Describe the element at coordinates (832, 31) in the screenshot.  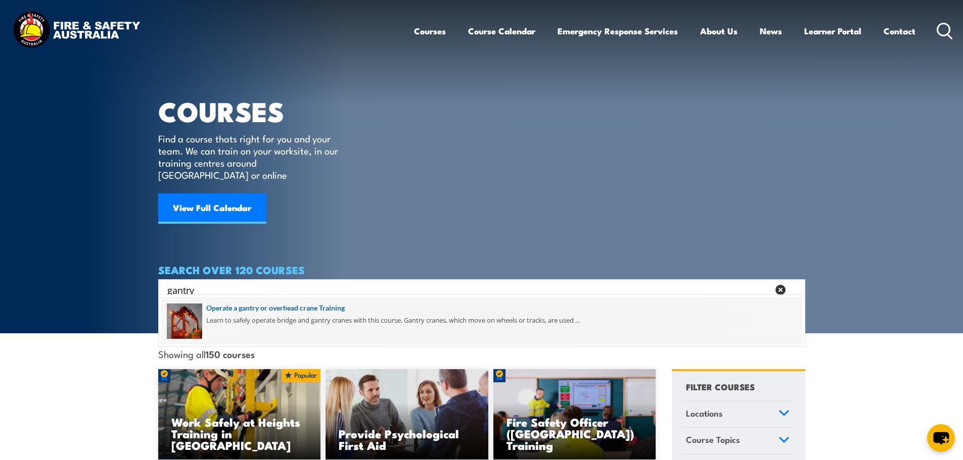
I see `a: Learner Portal` at that location.